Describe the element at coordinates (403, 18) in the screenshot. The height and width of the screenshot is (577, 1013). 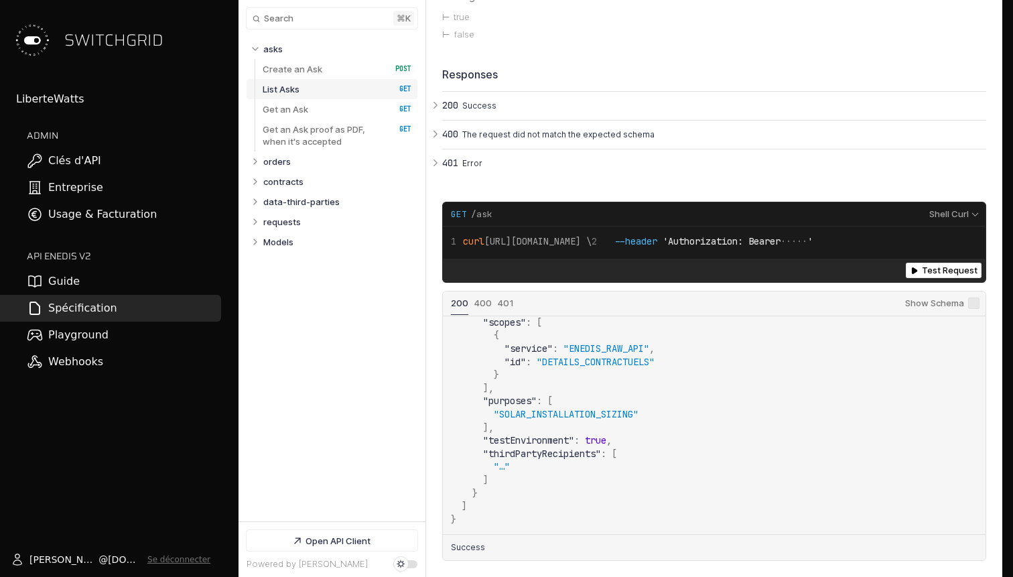
I see `kbd: ⌘ k` at that location.